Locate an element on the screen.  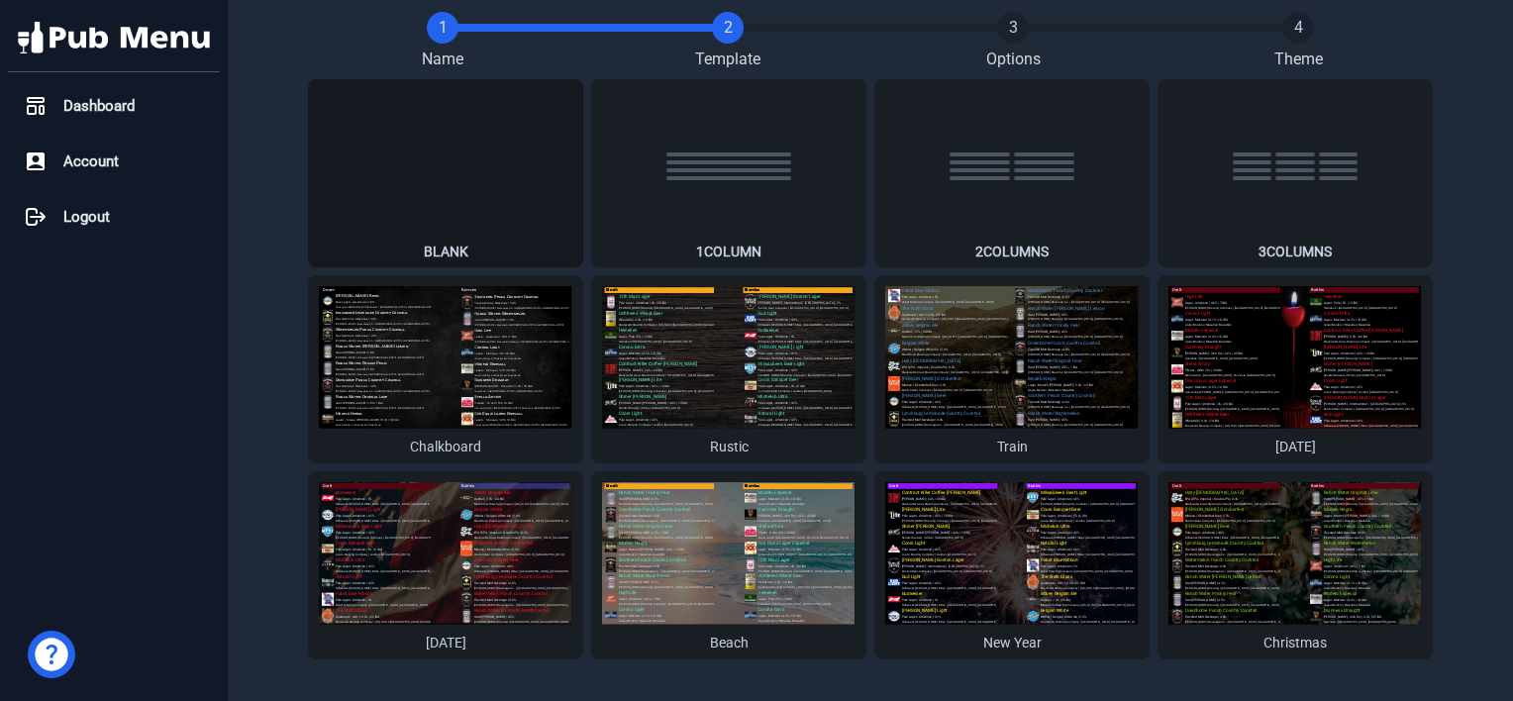
div: 3 Column s is located at coordinates (1295, 252).